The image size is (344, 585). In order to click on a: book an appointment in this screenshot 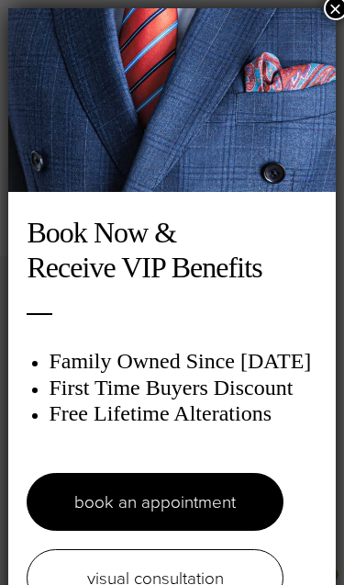, I will do `click(155, 502)`.